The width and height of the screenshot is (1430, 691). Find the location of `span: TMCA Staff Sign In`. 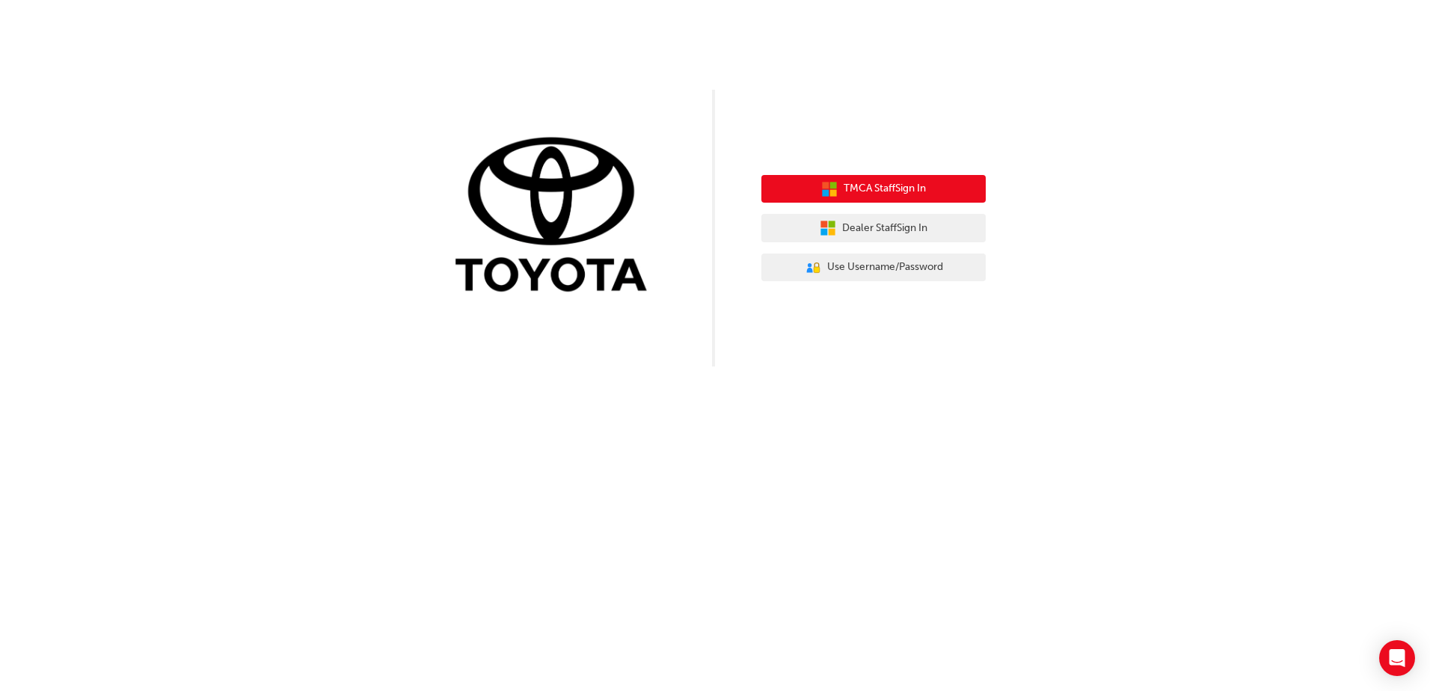

span: TMCA Staff Sign In is located at coordinates (885, 188).